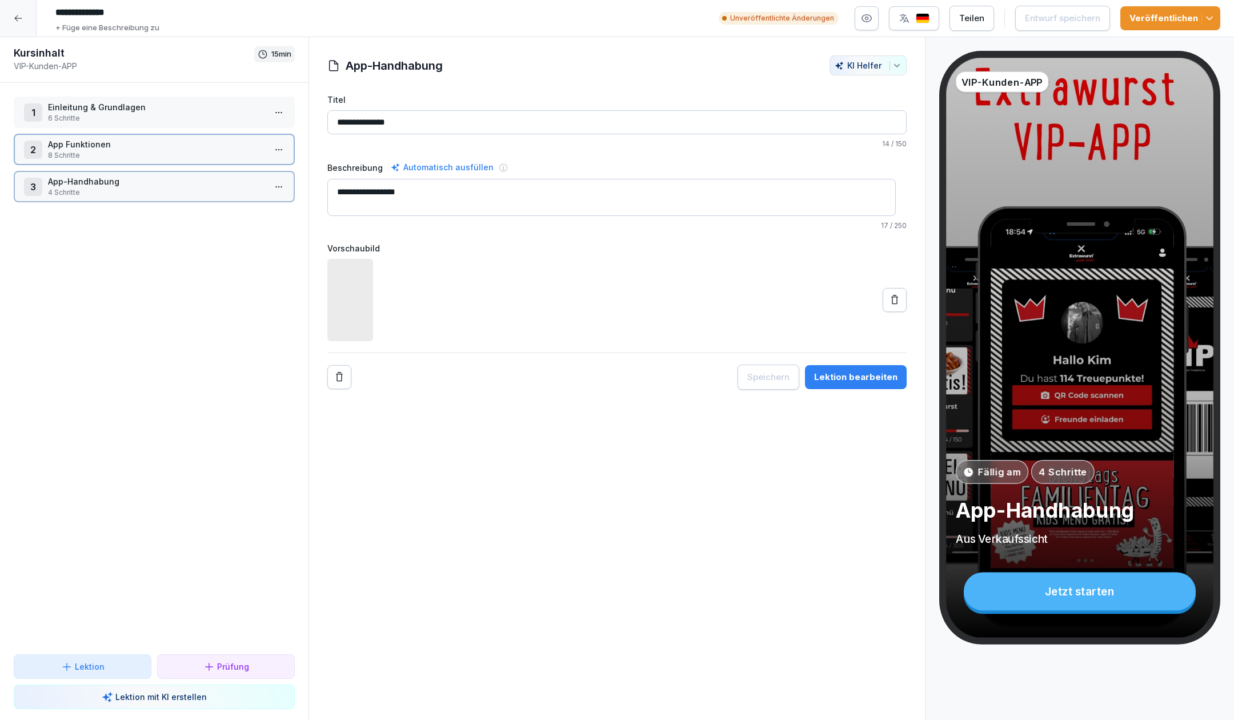 Image resolution: width=1234 pixels, height=720 pixels. What do you see at coordinates (923, 18) in the screenshot?
I see `img: de.svg` at bounding box center [923, 18].